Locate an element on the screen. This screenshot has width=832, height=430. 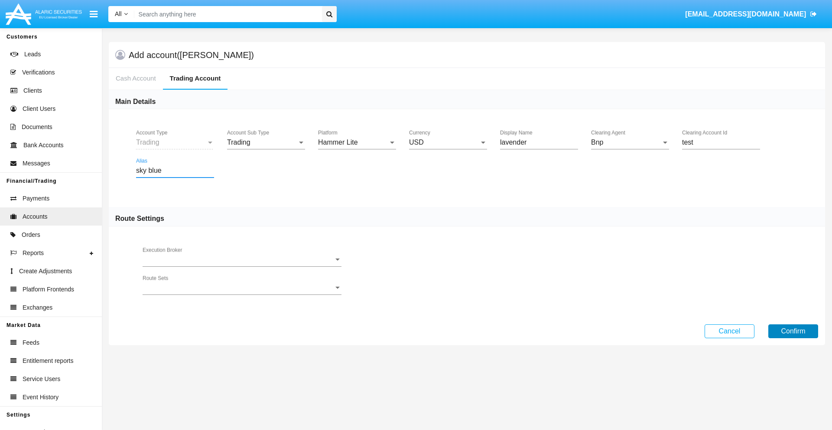
span: Payments is located at coordinates (36, 199).